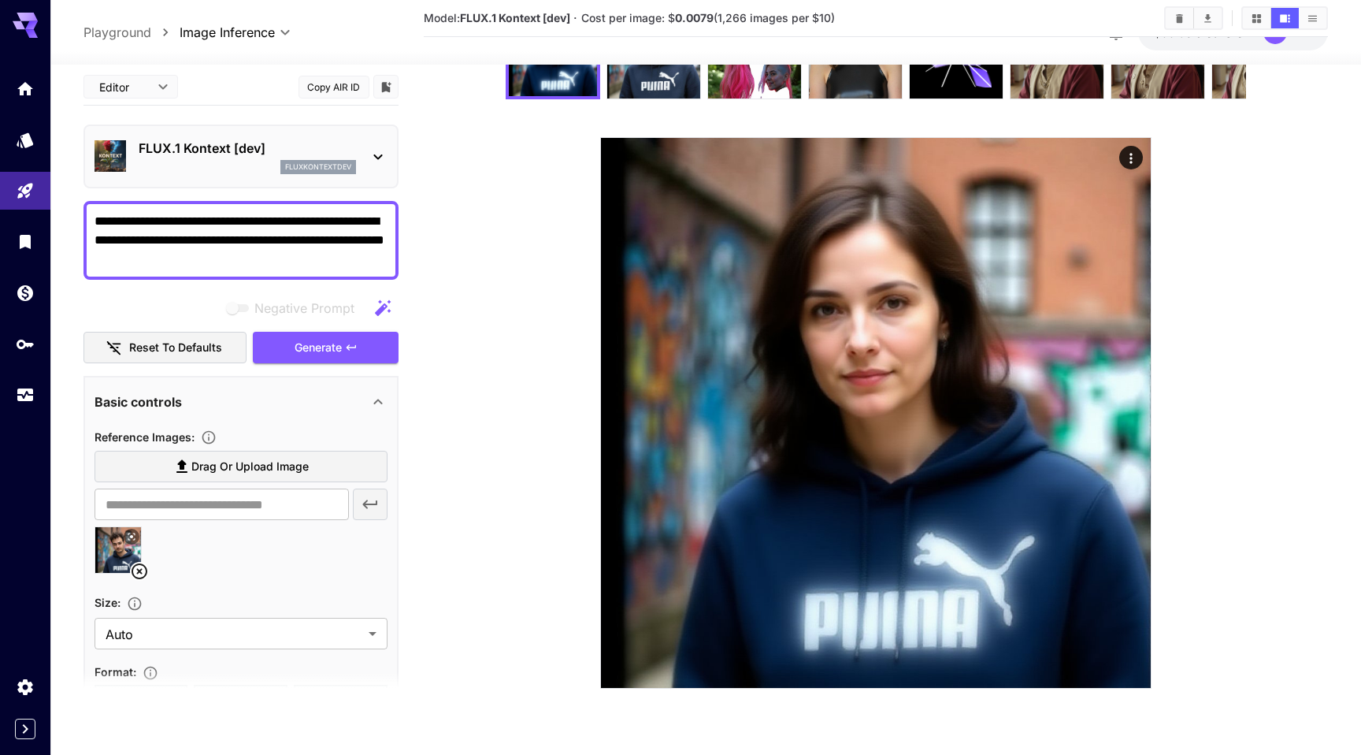 The height and width of the screenshot is (755, 1361). I want to click on span: Negative prompts are not compatible with the selected model., so click(295, 307).